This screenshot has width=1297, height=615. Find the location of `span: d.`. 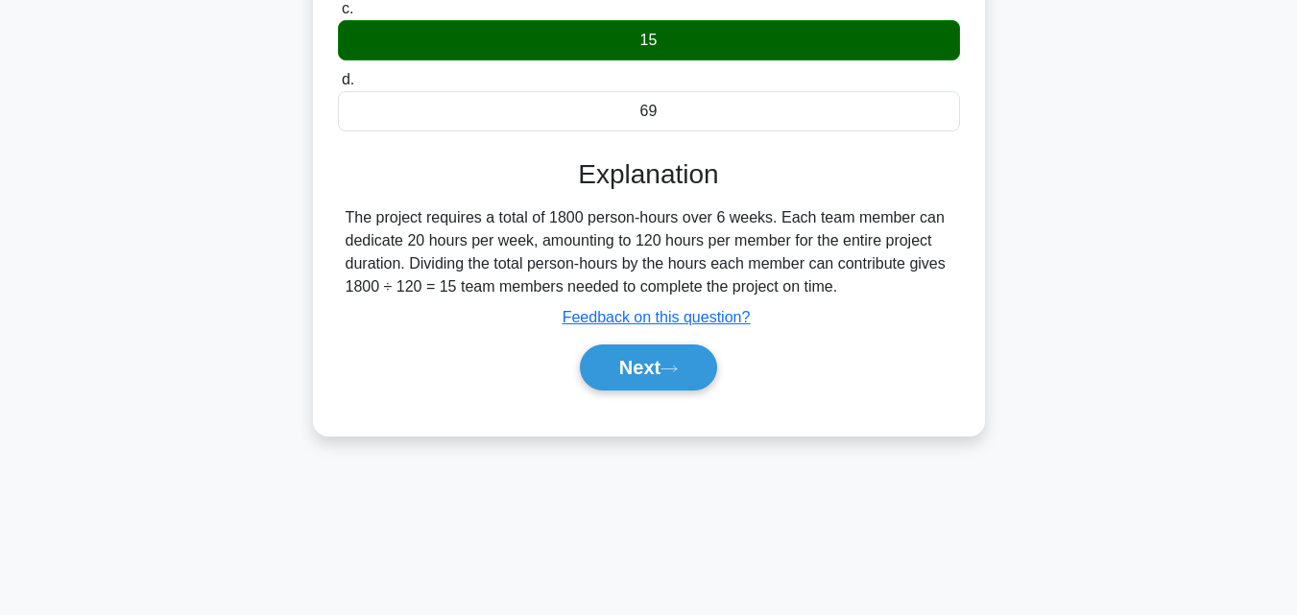

span: d. is located at coordinates (347, 79).